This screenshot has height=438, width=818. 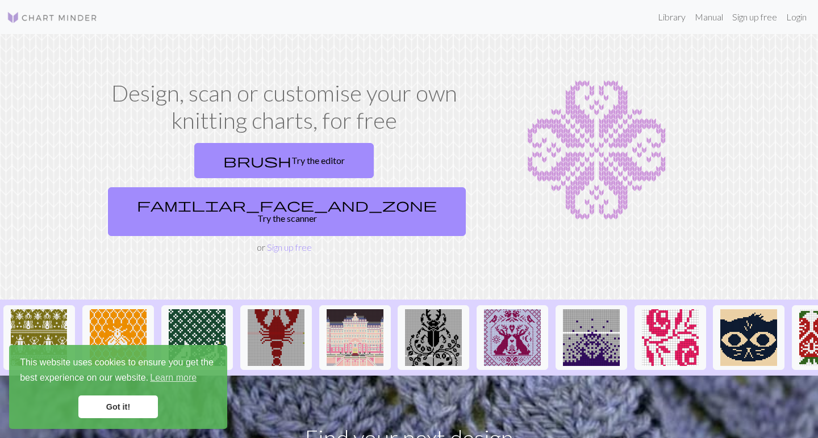 What do you see at coordinates (284, 107) in the screenshot?
I see `h1: Design, scan or customise your own knitting charts, for free` at bounding box center [284, 107].